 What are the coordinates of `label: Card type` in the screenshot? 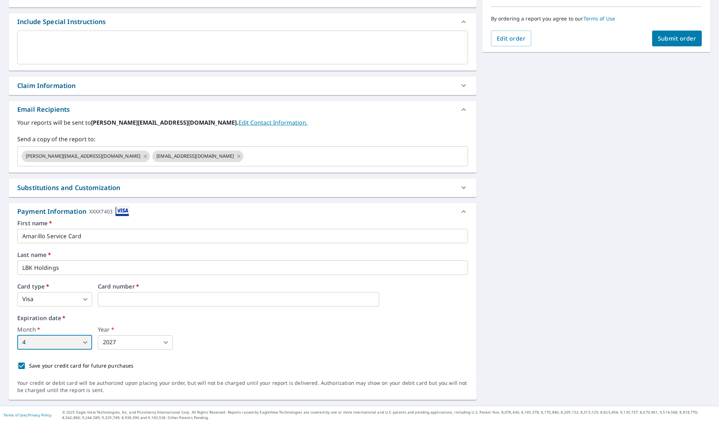 It's located at (55, 287).